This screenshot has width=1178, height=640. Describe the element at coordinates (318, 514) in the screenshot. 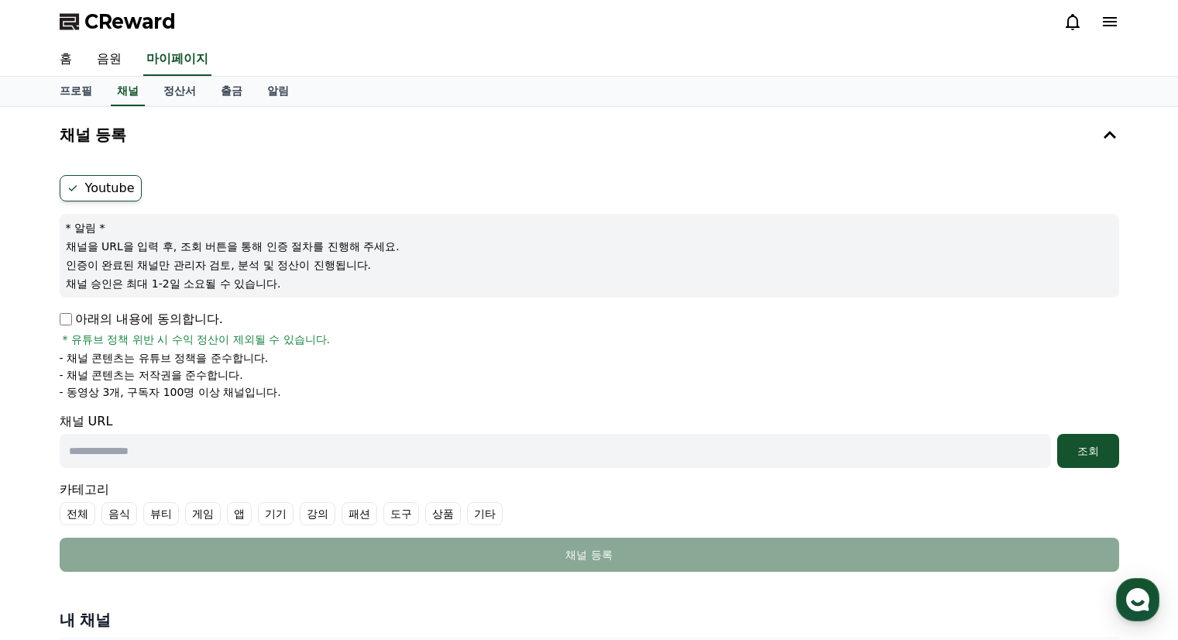

I see `label: 강의` at that location.